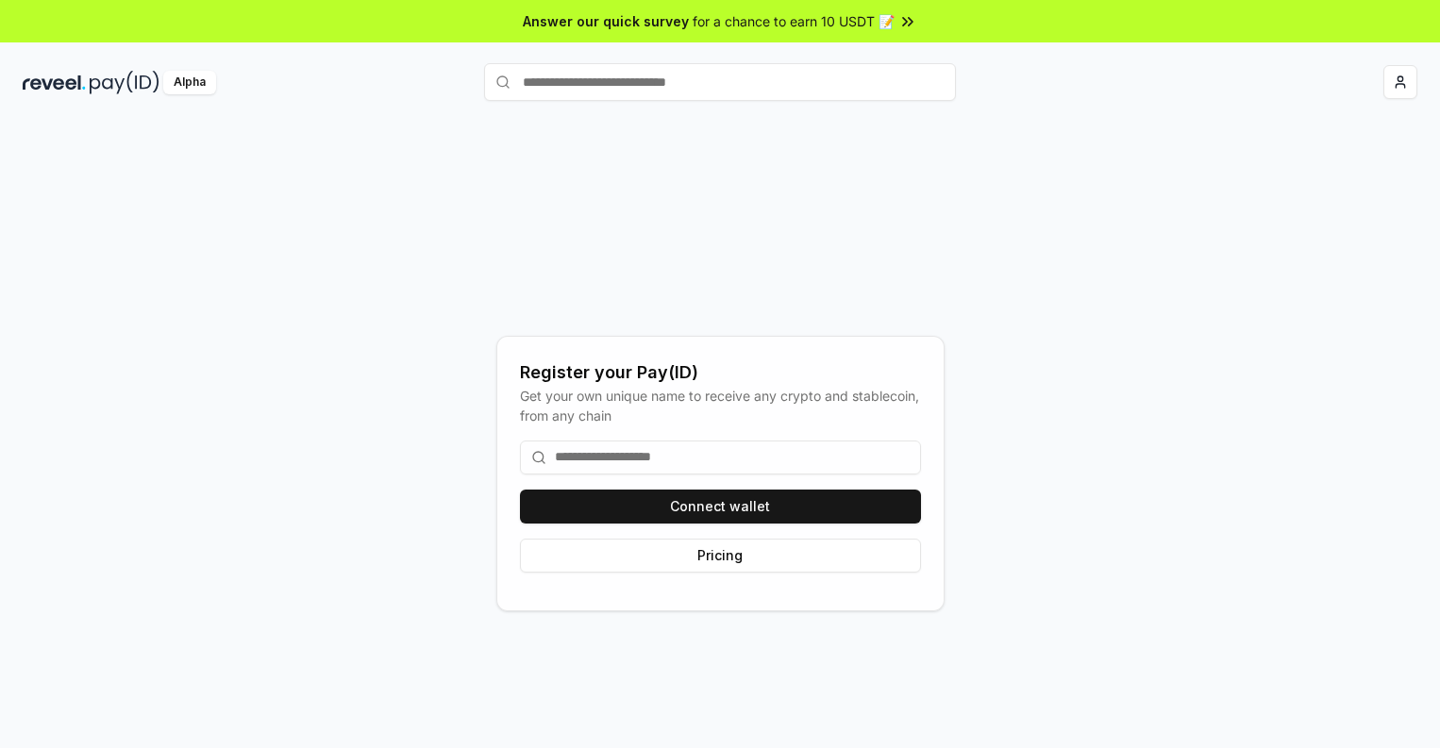  What do you see at coordinates (54, 82) in the screenshot?
I see `img: reveel_dark` at bounding box center [54, 82].